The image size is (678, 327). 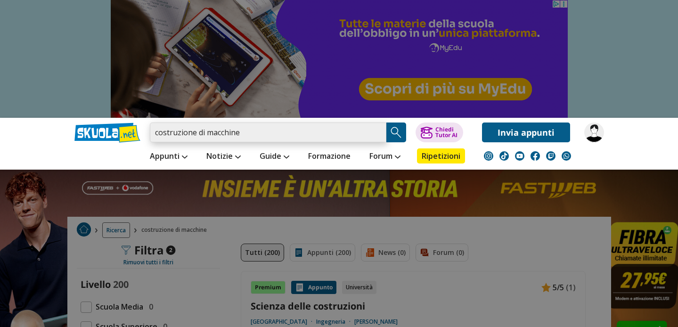 What do you see at coordinates (223, 157) in the screenshot?
I see `a: Notizie` at bounding box center [223, 157].